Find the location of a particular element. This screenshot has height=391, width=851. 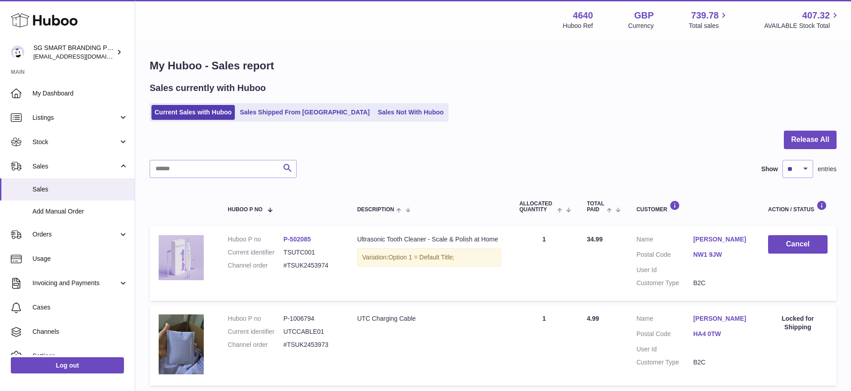

div: Locked for Shipping is located at coordinates (797, 323).